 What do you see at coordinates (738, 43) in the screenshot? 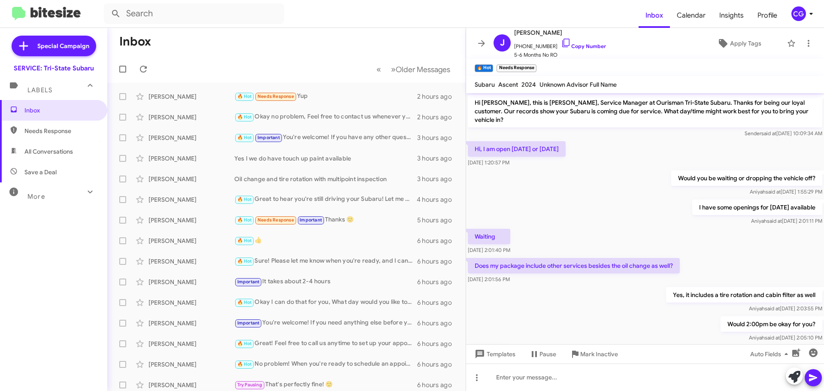
I see `button: Apply Tags` at bounding box center [738, 43].